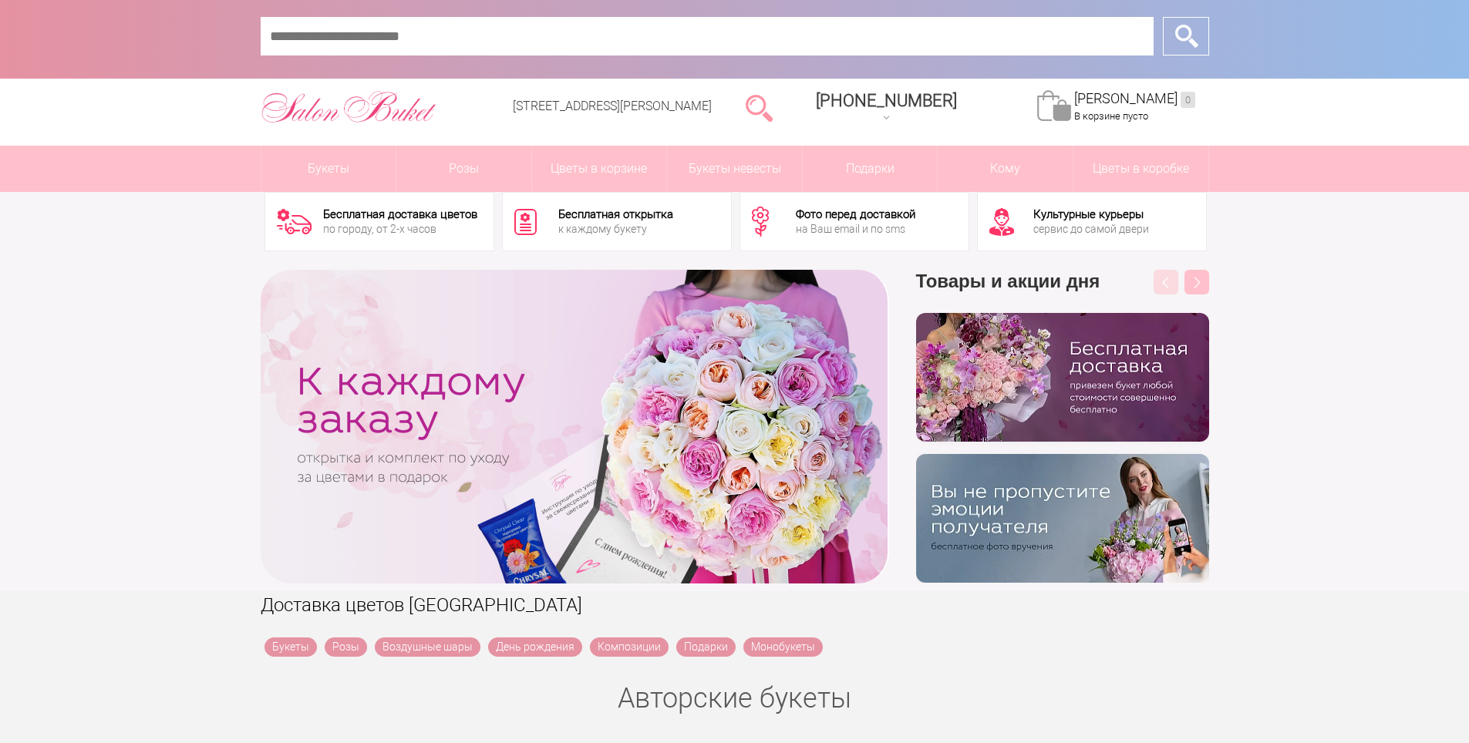 The width and height of the screenshot is (1469, 743). I want to click on div: сервис до самой двери, so click(1091, 229).